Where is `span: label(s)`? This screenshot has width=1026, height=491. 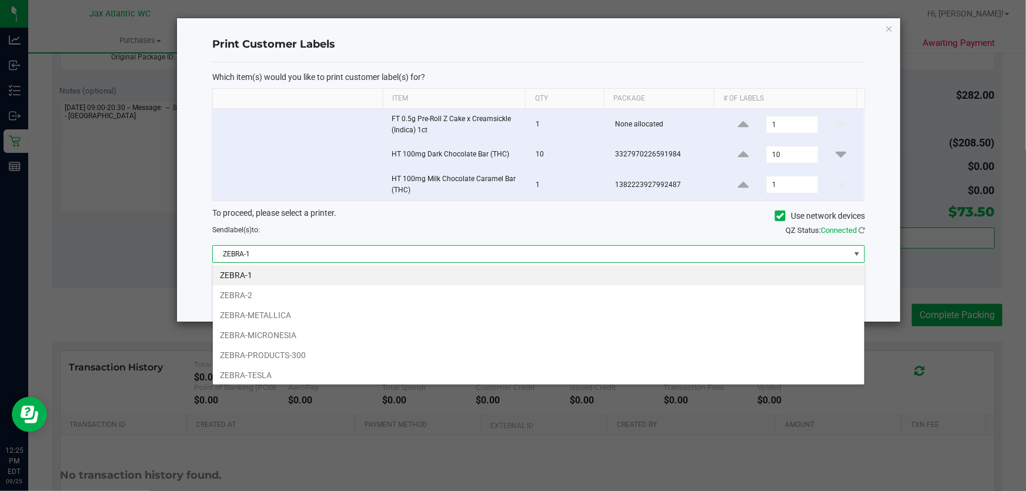
span: label(s) is located at coordinates (240, 230).